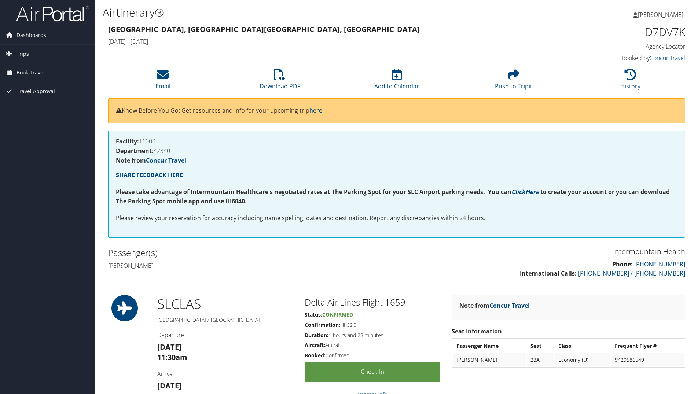 This screenshot has width=698, height=394. I want to click on span: Trips, so click(23, 54).